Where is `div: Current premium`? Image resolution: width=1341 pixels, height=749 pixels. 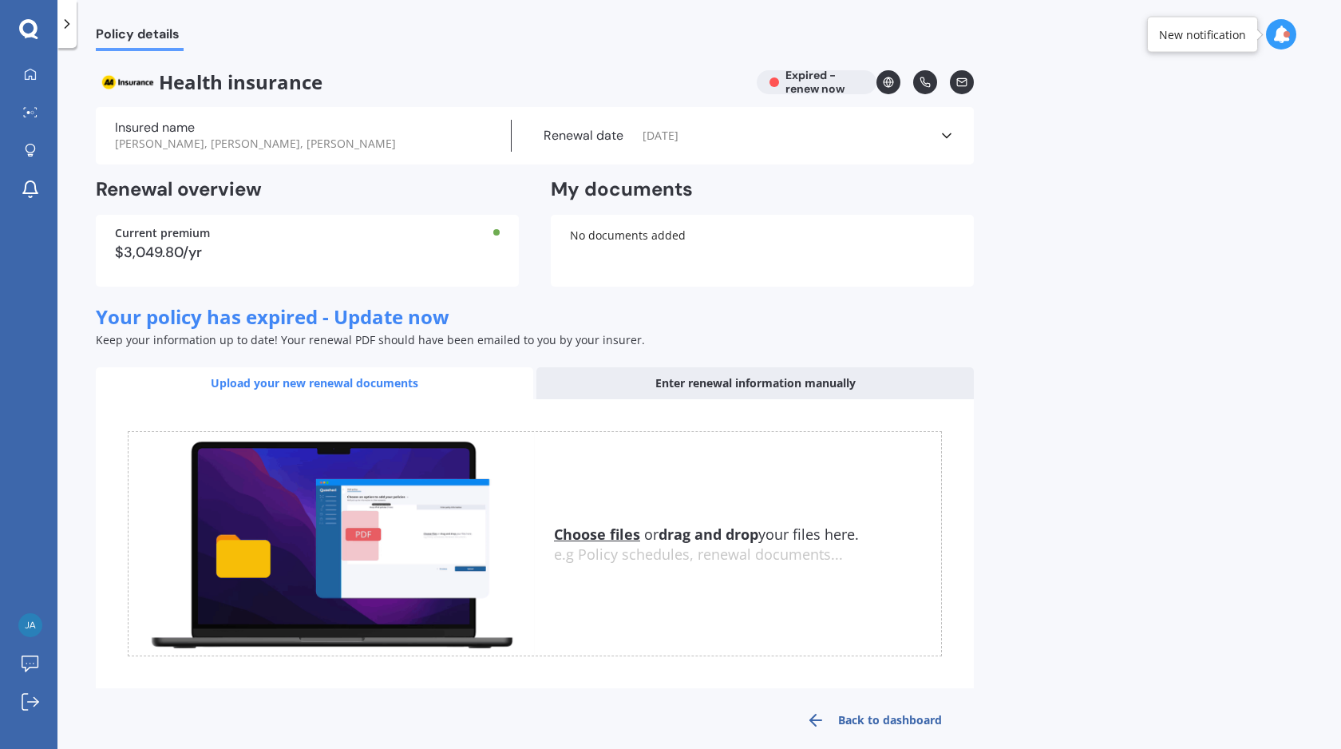
div: Current premium is located at coordinates (307, 233).